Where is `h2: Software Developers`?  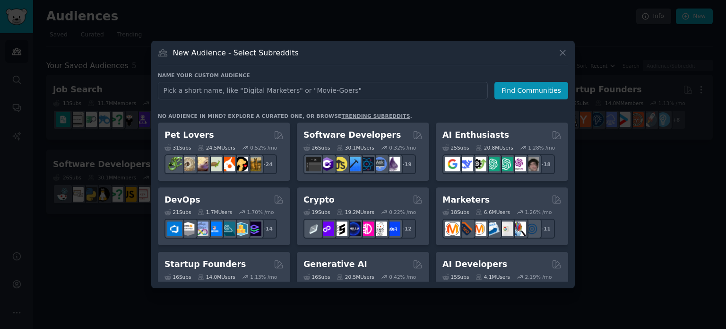
h2: Software Developers is located at coordinates (352, 135).